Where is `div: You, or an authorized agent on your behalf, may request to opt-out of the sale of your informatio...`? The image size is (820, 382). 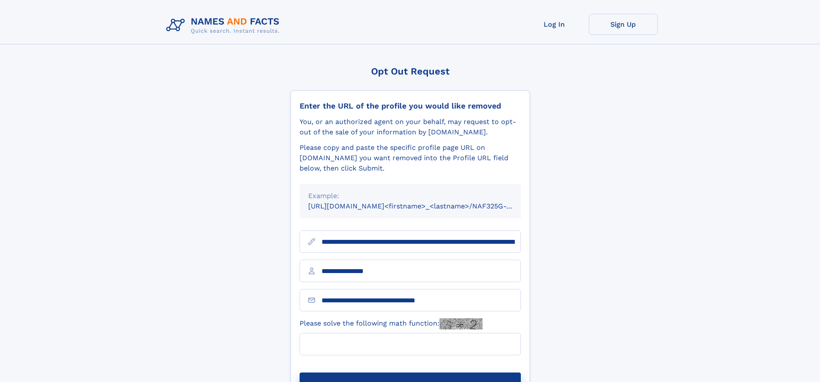
div: You, or an authorized agent on your behalf, may request to opt-out of the sale of your informatio... is located at coordinates (410, 127).